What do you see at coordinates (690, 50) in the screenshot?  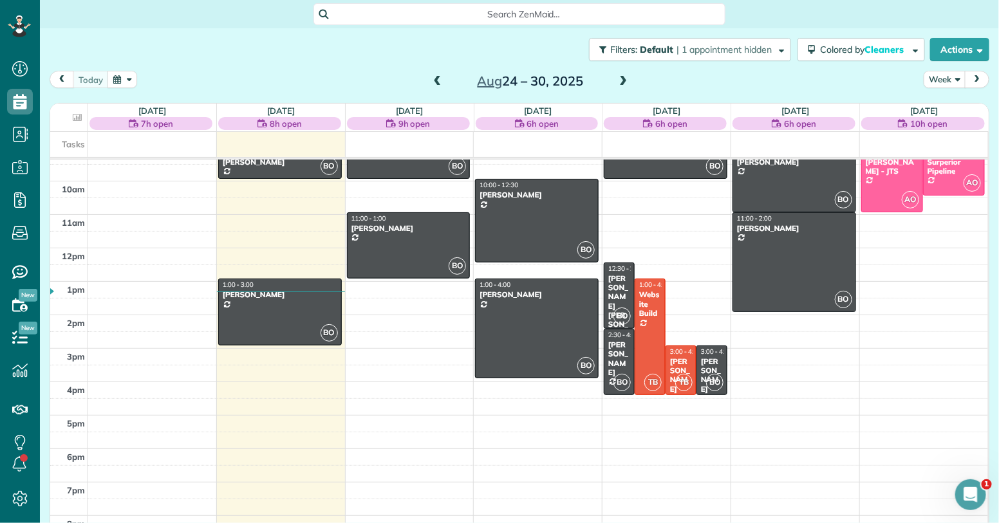 I see `button: Filters: Default | 1 appointment hidden` at bounding box center [690, 50].